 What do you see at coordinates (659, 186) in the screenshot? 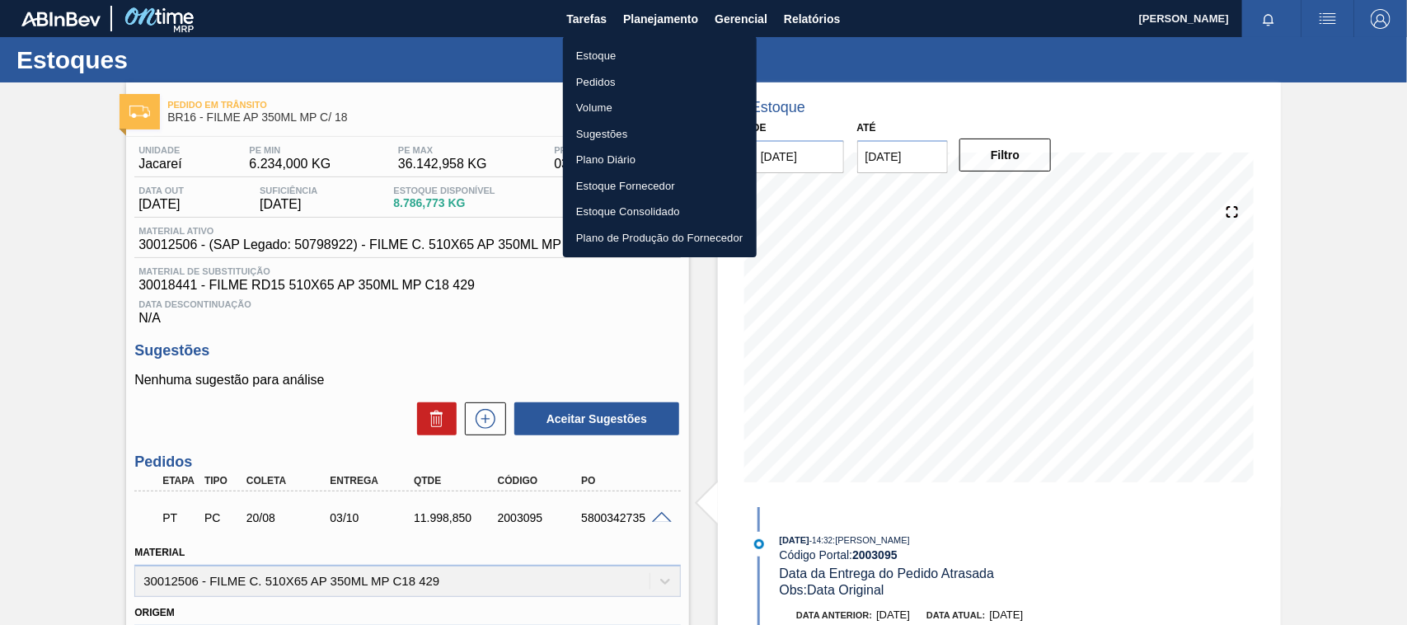
I see `a: Estoque Fornecedor` at bounding box center [659, 186].